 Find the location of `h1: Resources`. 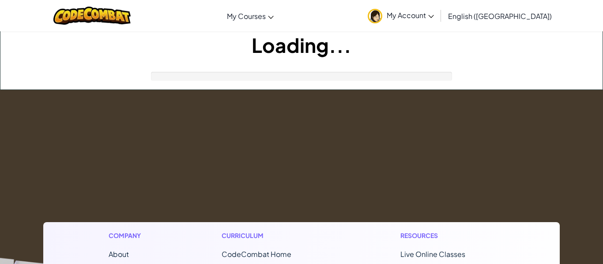

h1: Resources is located at coordinates (447, 236).